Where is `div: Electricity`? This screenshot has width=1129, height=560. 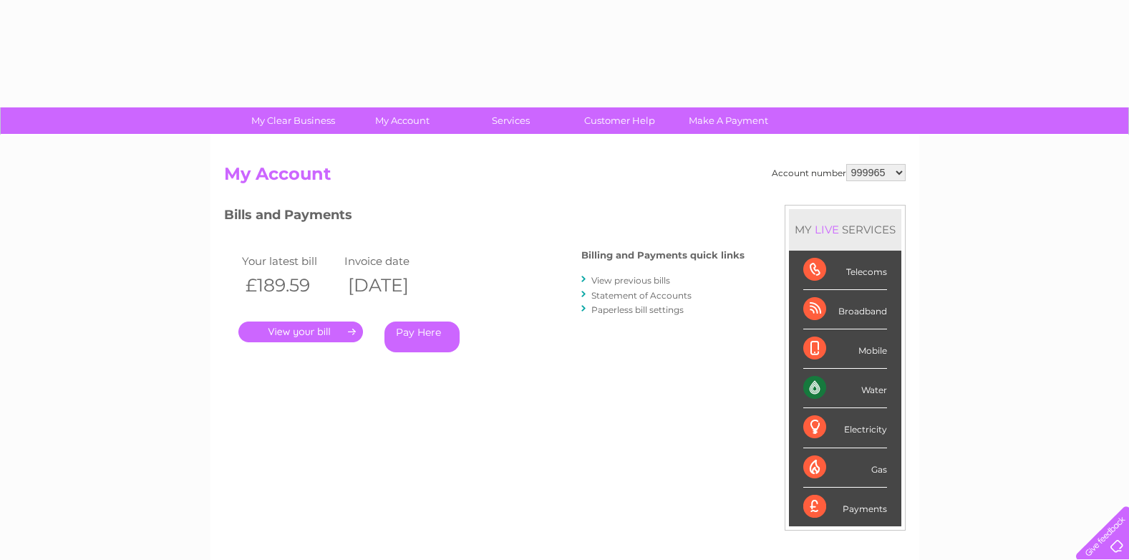
div: Electricity is located at coordinates (845, 427).